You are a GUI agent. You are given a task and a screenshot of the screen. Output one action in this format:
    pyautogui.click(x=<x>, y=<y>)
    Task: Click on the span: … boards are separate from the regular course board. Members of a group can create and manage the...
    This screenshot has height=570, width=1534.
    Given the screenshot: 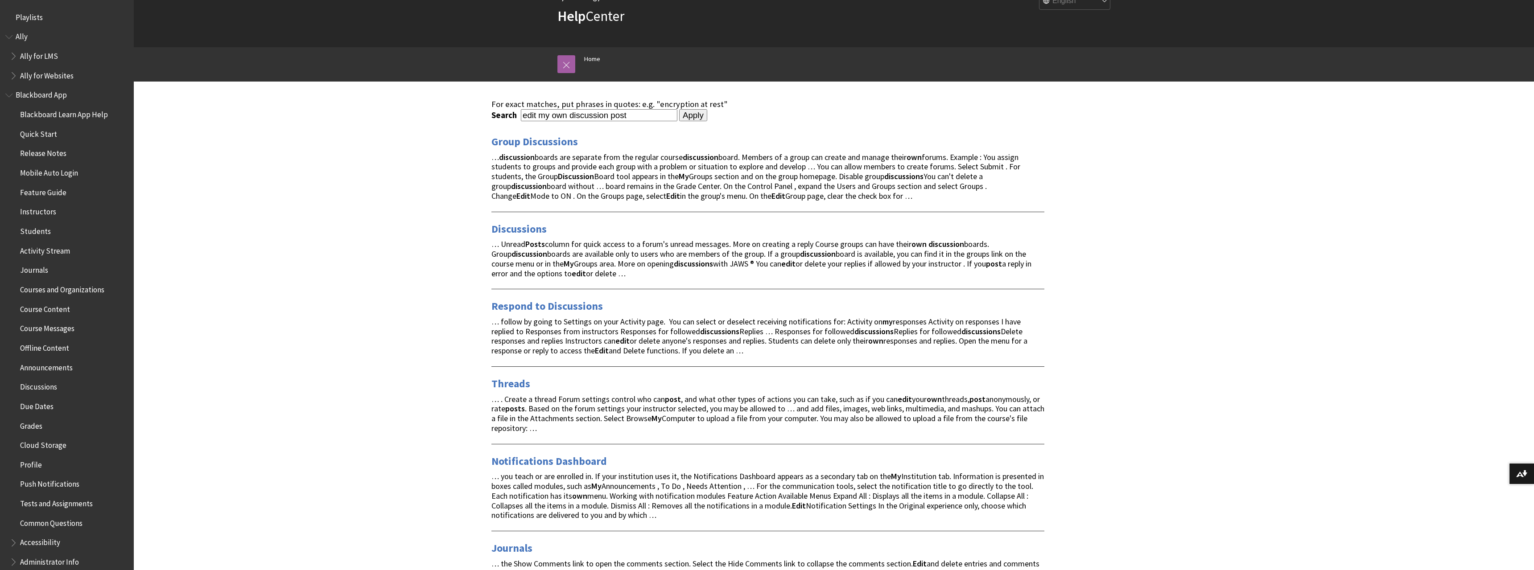 What is the action you would take?
    pyautogui.click(x=756, y=177)
    